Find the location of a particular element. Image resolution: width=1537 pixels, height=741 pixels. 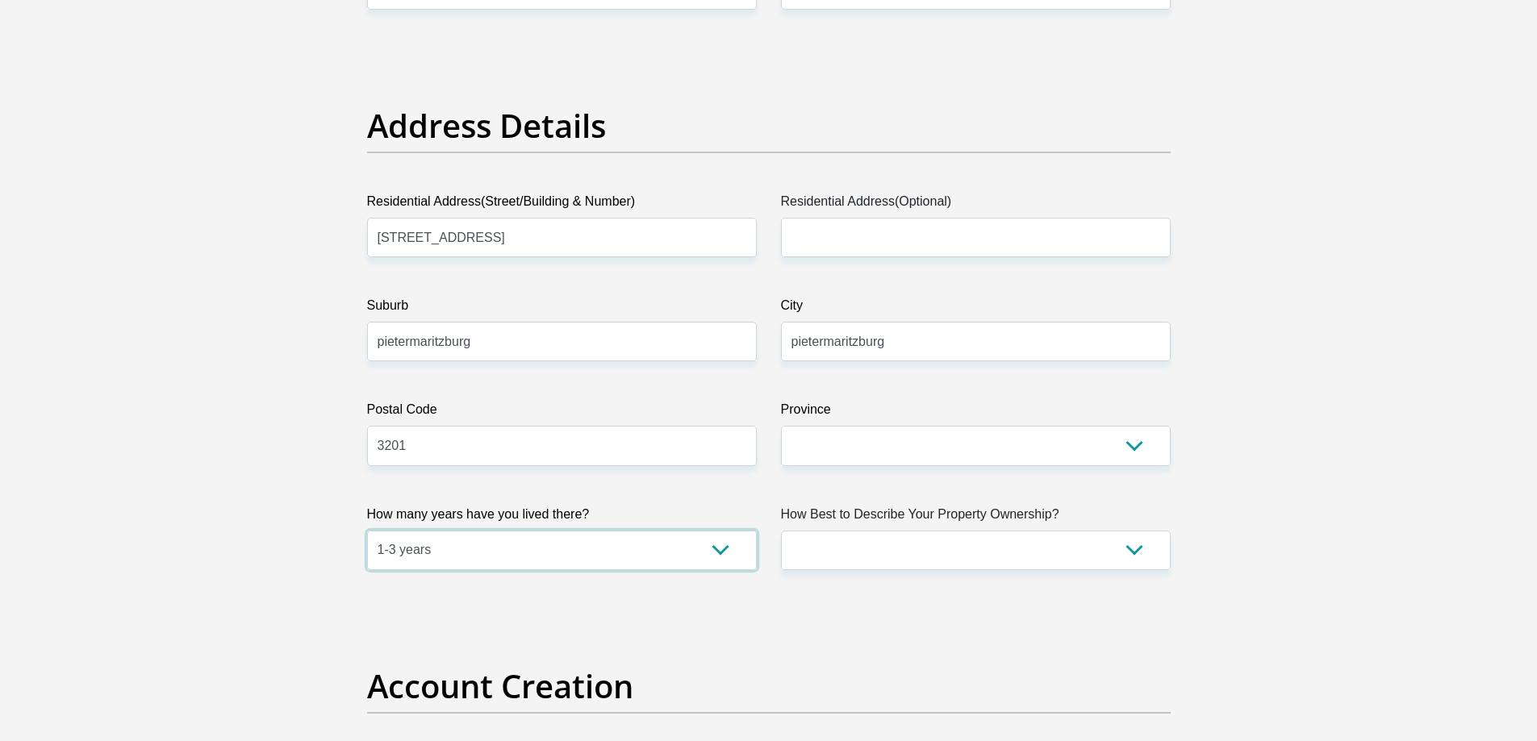

label: How many years have you lived there? is located at coordinates (562, 518).